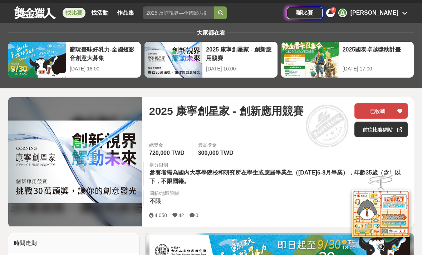  I want to click on div: 時間走期, so click(74, 243).